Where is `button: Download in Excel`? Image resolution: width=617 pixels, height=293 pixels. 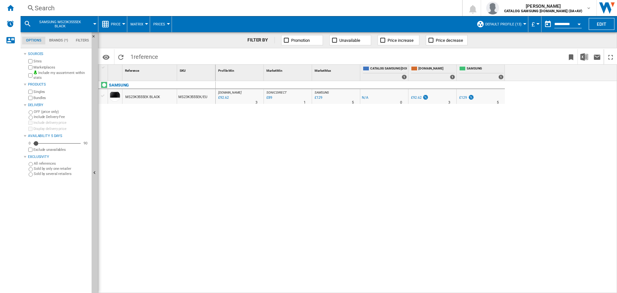 button: Download in Excel is located at coordinates (585, 57).